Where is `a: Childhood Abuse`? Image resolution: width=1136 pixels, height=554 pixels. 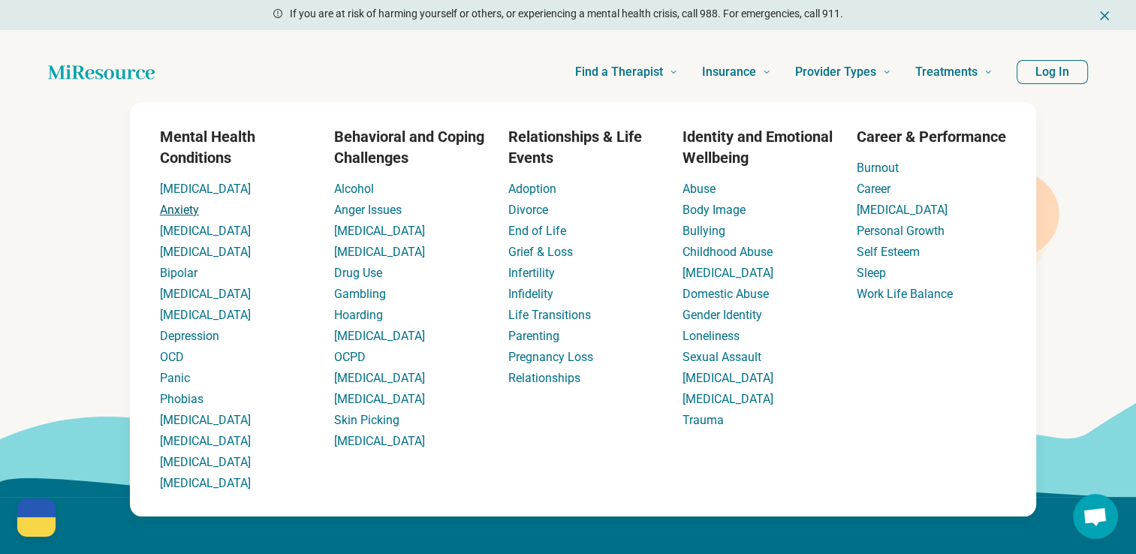 a: Childhood Abuse is located at coordinates (727, 251).